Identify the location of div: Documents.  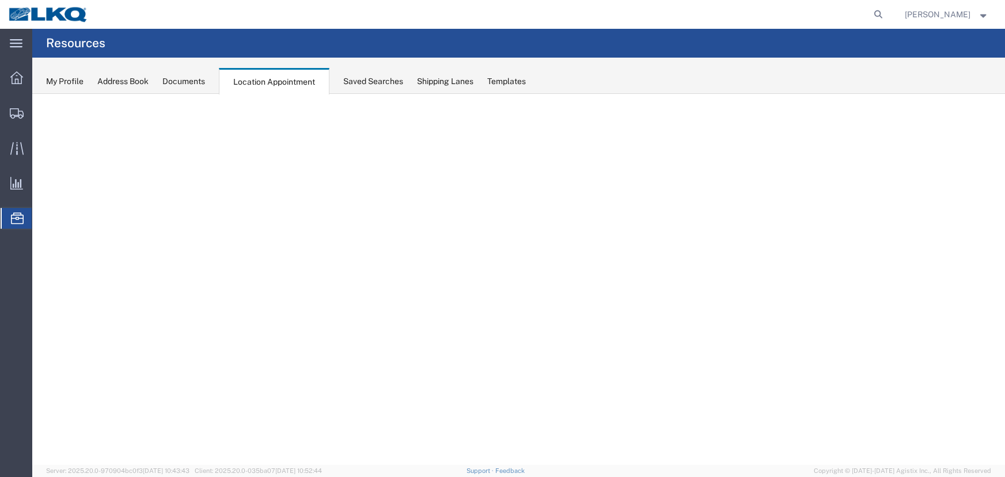
(184, 81).